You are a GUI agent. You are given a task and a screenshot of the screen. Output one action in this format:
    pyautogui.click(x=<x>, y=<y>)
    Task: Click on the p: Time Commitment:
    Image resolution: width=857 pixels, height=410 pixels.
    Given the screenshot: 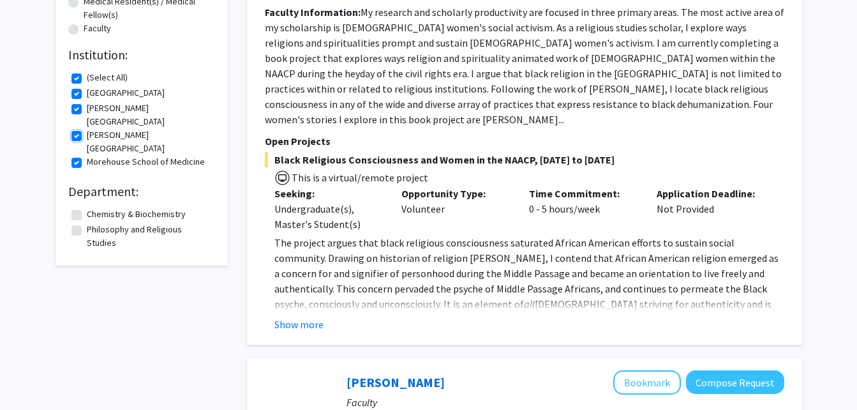 What is the action you would take?
    pyautogui.click(x=583, y=193)
    